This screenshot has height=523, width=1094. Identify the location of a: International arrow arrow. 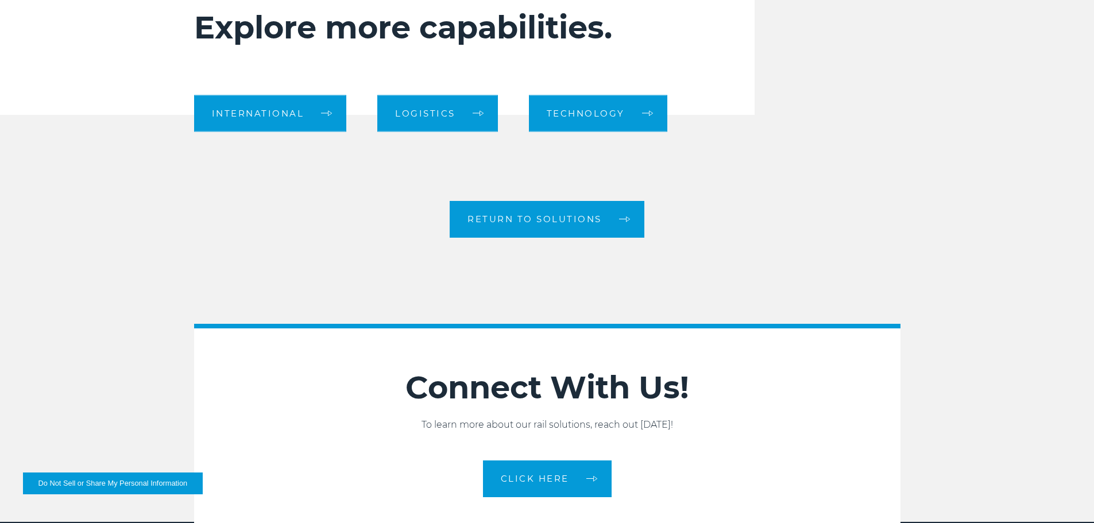
(271, 113).